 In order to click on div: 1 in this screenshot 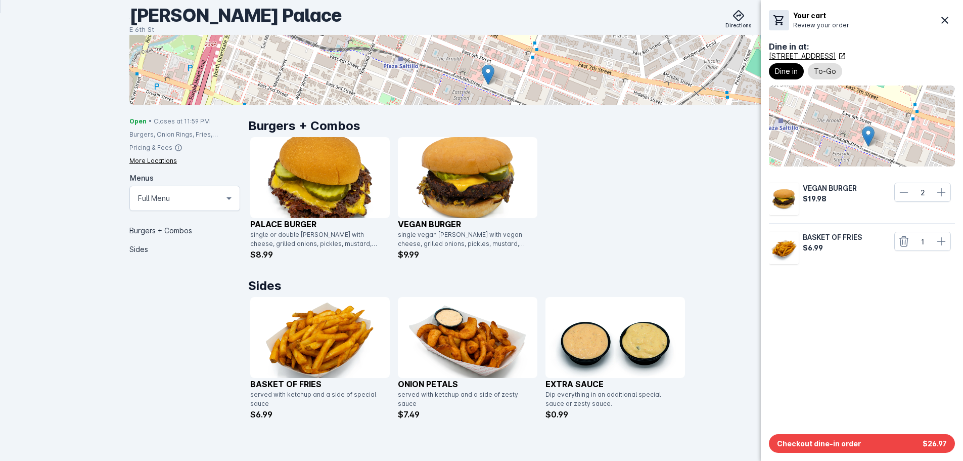, I will do `click(923, 241)`.